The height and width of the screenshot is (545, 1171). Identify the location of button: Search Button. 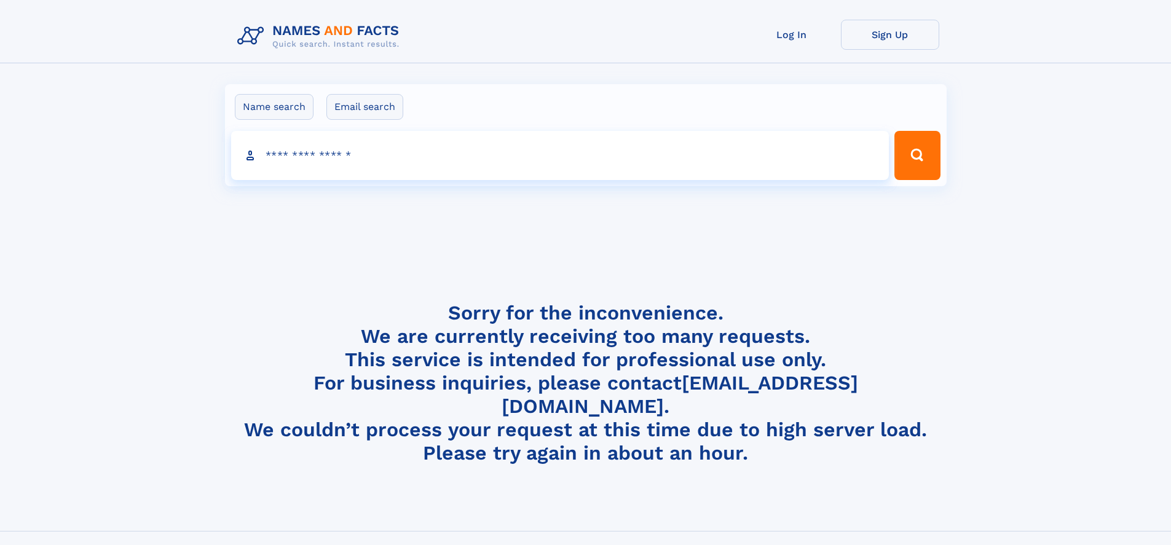
(917, 156).